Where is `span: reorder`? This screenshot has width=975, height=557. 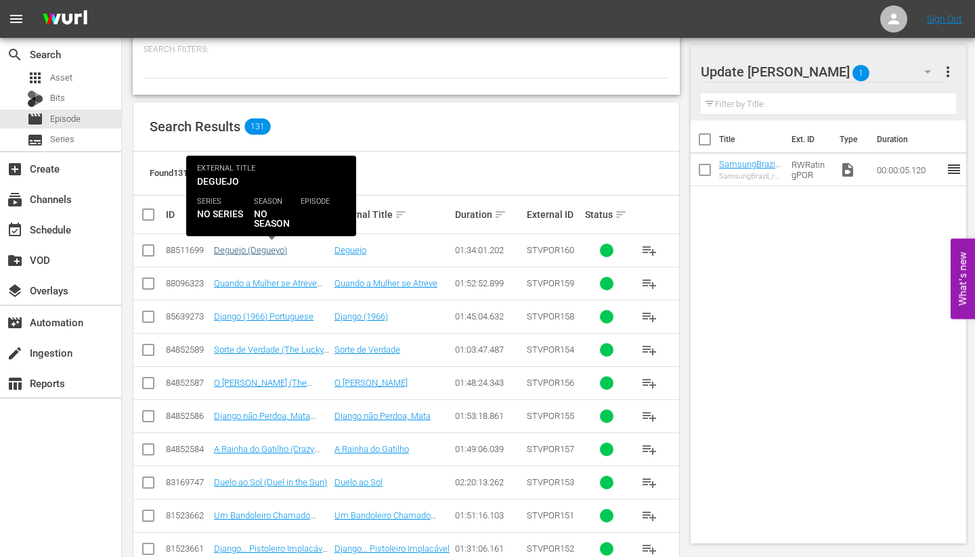 span: reorder is located at coordinates (954, 169).